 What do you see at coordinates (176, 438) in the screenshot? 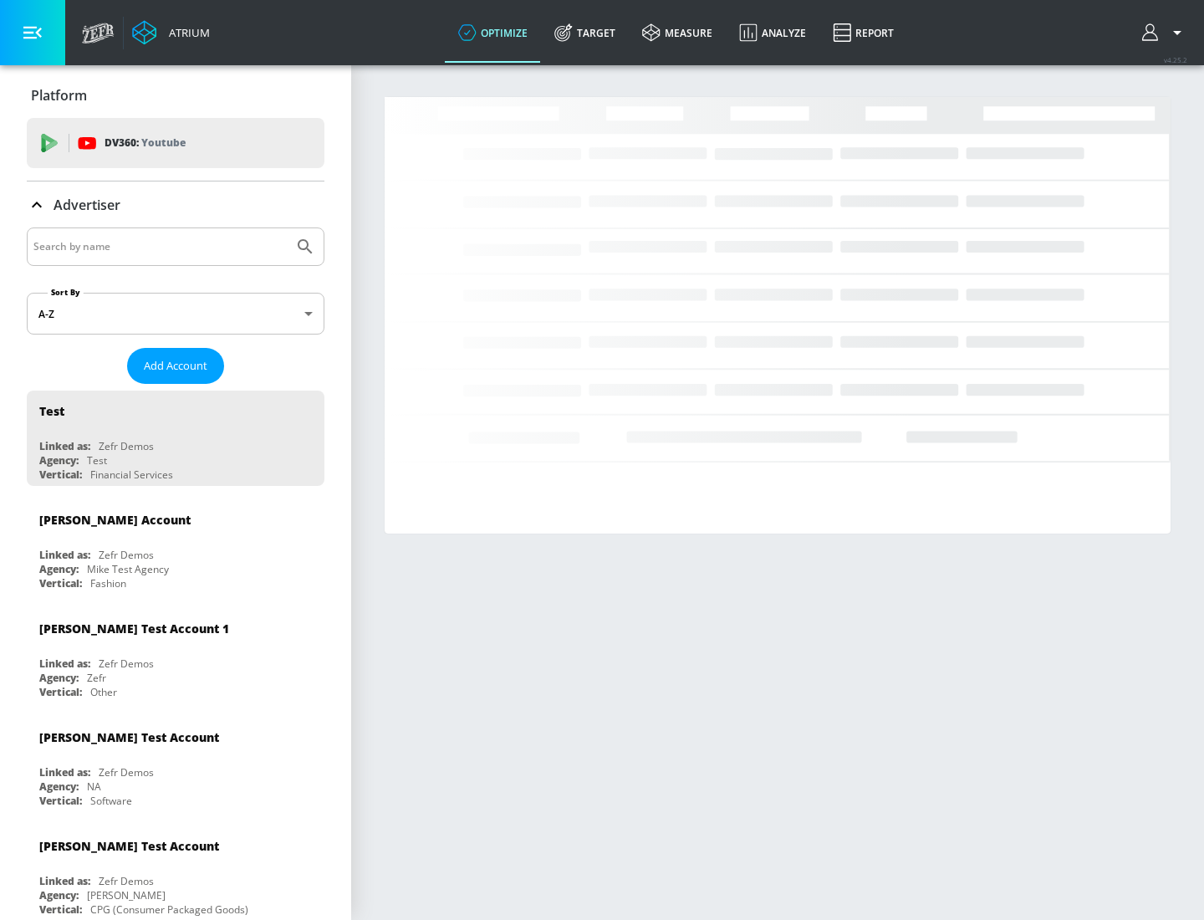
I see `div: TestLinked as:Zefr DemosAgency:TestVertical:Financial Services` at bounding box center [176, 438].